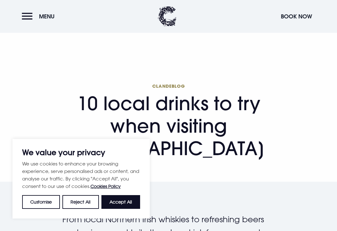 This screenshot has height=231, width=337. Describe the element at coordinates (167, 16) in the screenshot. I see `img: Clandeboye Lodge` at that location.